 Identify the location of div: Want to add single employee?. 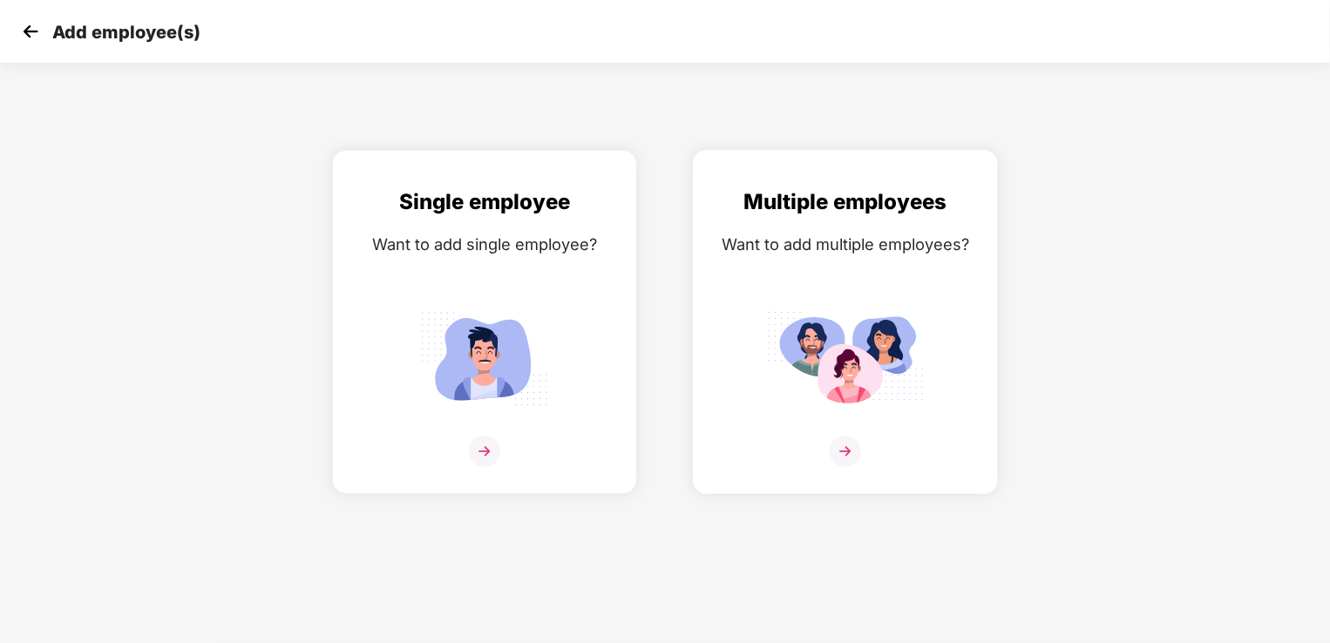
(484, 244).